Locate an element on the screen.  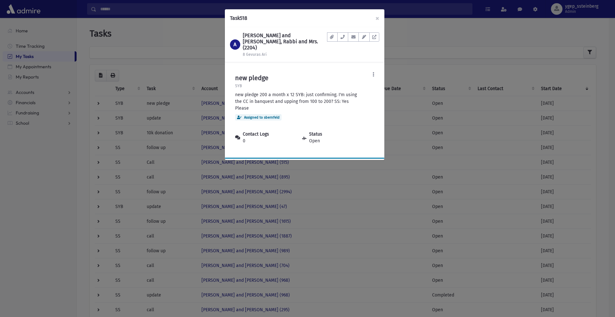
div: Assigned to sbernfeld is located at coordinates (258, 117).